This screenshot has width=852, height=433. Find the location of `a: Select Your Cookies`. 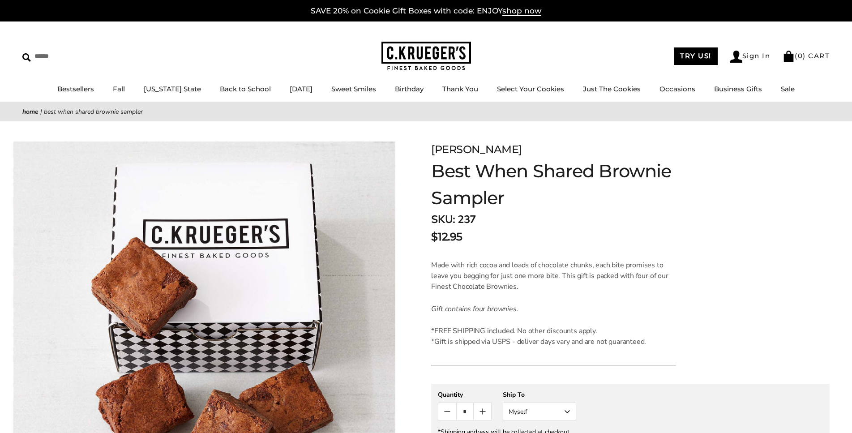

a: Select Your Cookies is located at coordinates (531, 89).